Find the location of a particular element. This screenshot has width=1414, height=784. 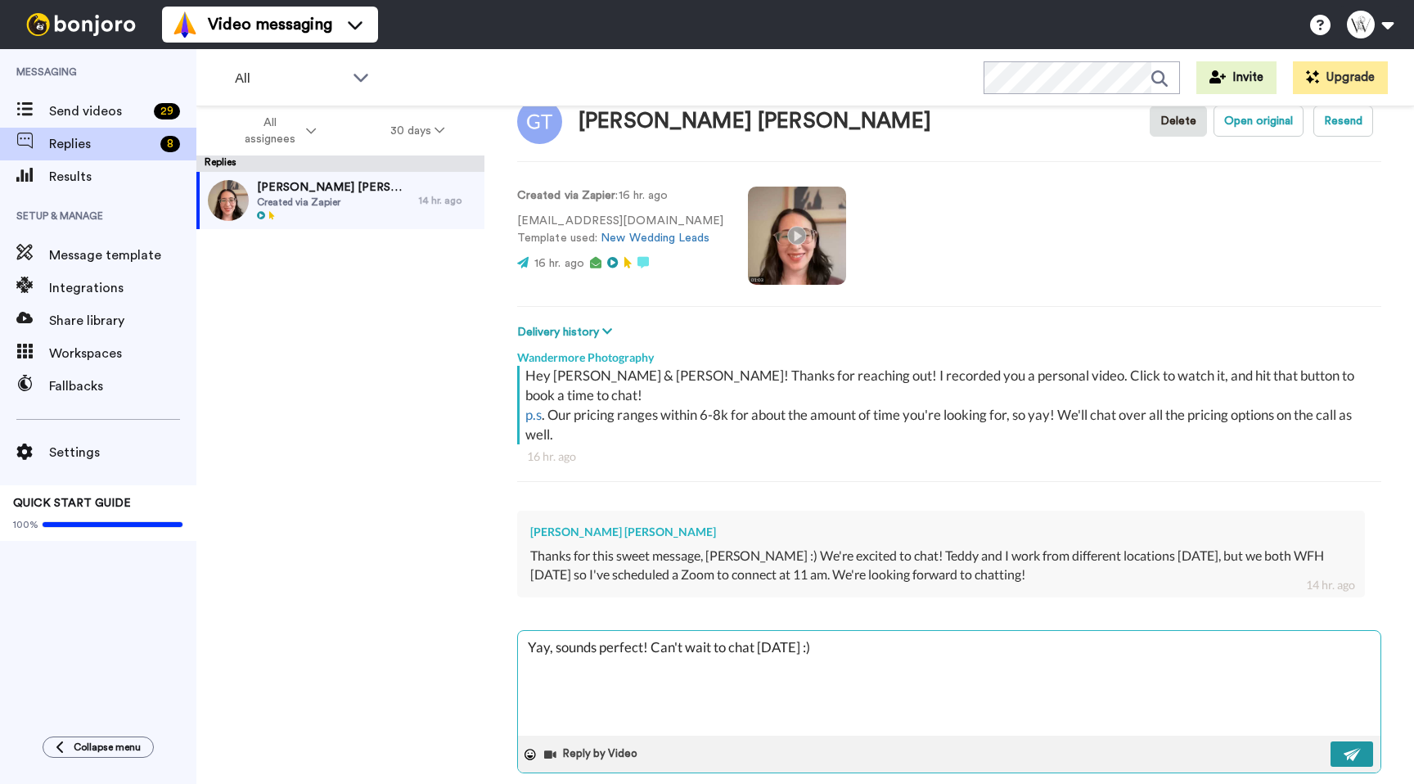

img: bj-logo-header-white.svg is located at coordinates (81, 25).